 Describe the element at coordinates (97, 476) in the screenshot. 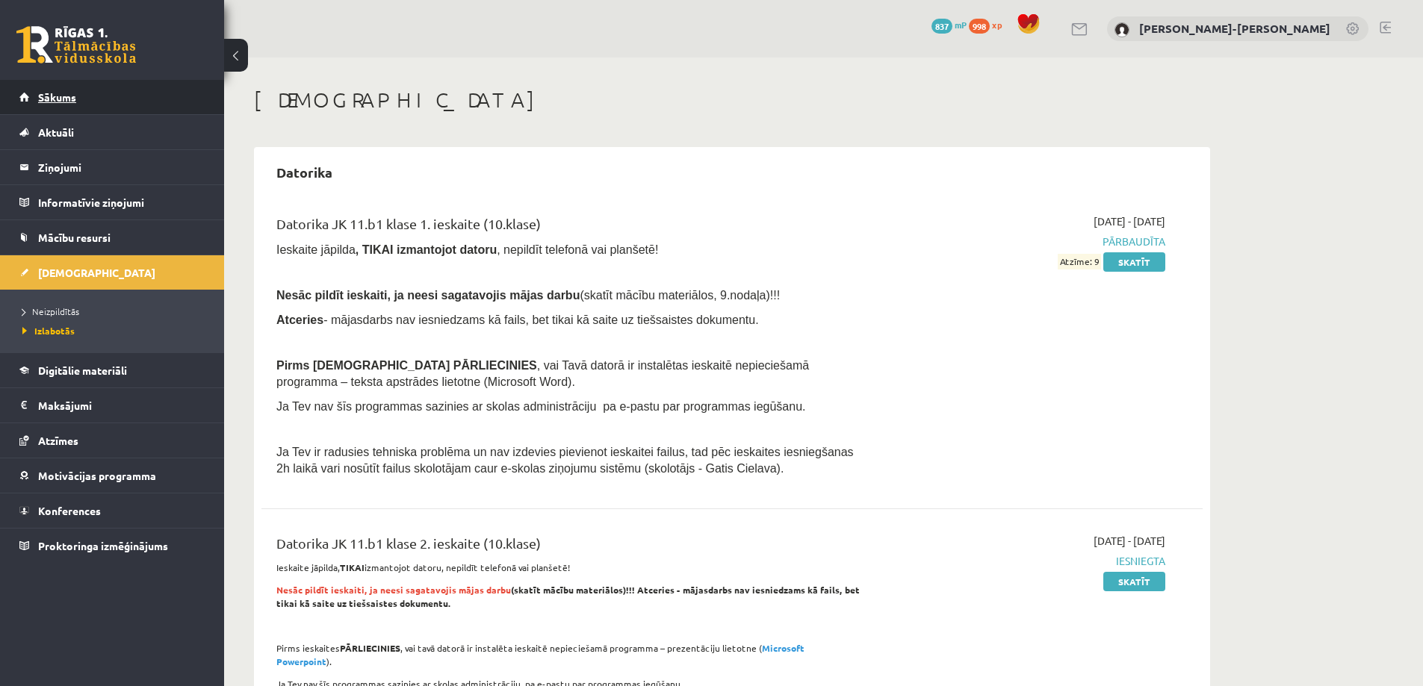

I see `span: Motivācijas programma` at that location.